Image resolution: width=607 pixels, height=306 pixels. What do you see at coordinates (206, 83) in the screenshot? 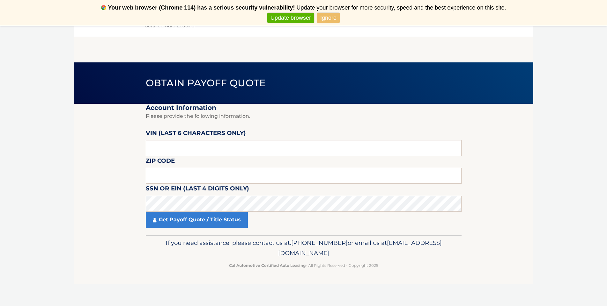
I see `span: Obtain Payoff Quote` at bounding box center [206, 83].